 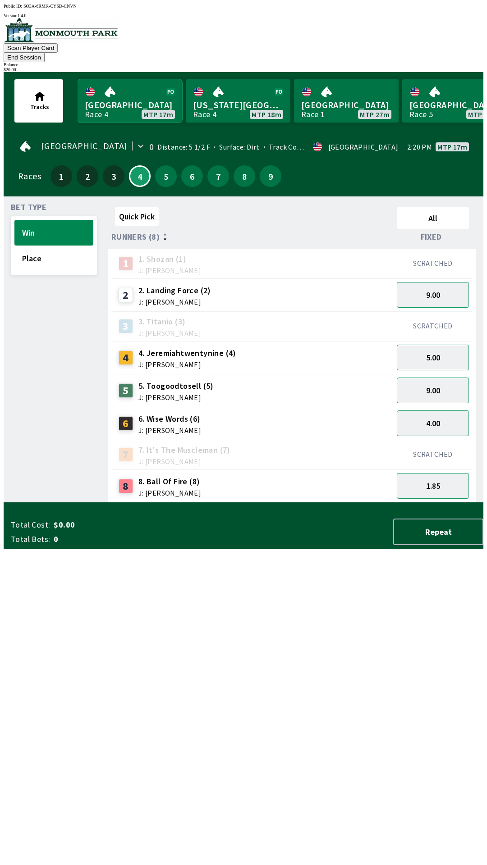 I want to click on div: Fixed, so click(x=433, y=237).